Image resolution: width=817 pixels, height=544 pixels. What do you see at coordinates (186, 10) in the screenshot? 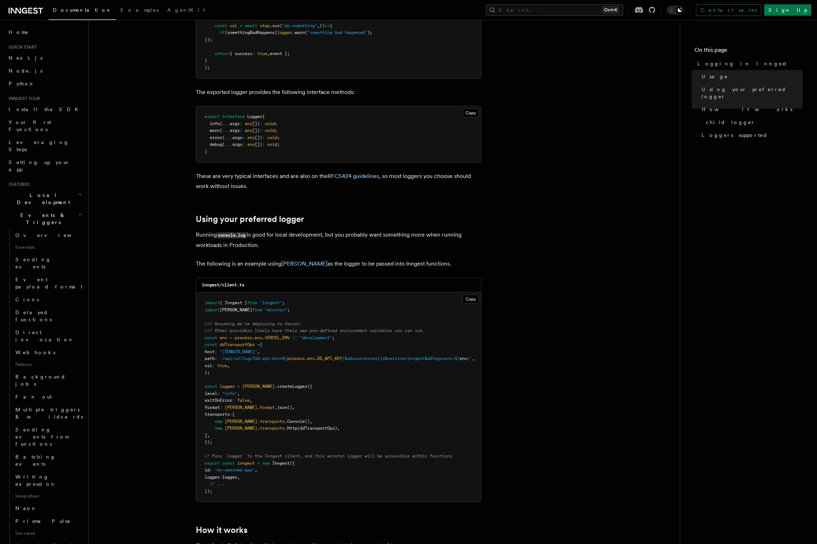
I see `span: AgentKit` at bounding box center [186, 10].